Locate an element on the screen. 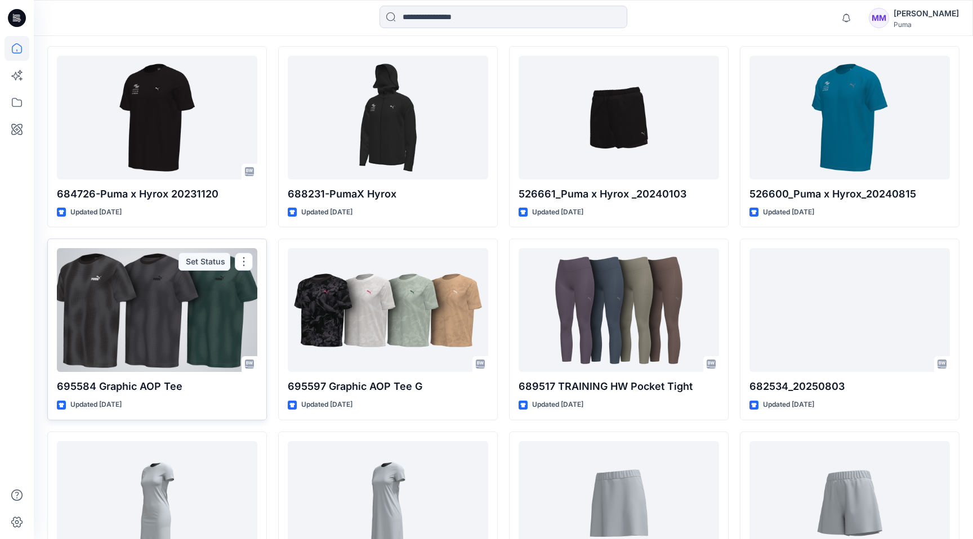 This screenshot has width=973, height=539. p: 688231-PumaX Hyrox is located at coordinates (388, 194).